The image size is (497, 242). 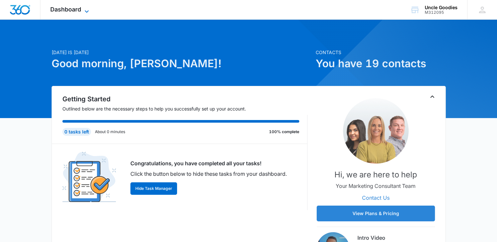 I want to click on p: Outlined below are the necessary steps to help you successfully set up your account., so click(x=185, y=109).